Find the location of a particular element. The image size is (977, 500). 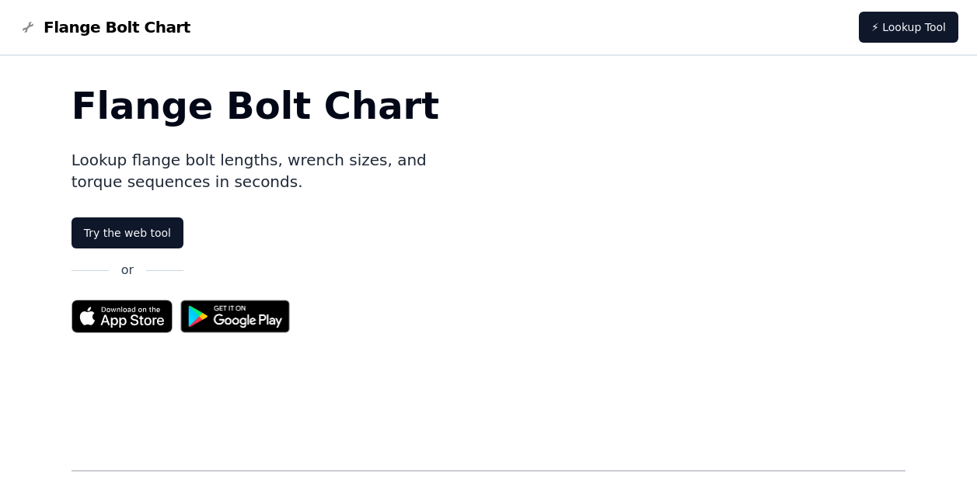

a: Try the web tool is located at coordinates (127, 233).